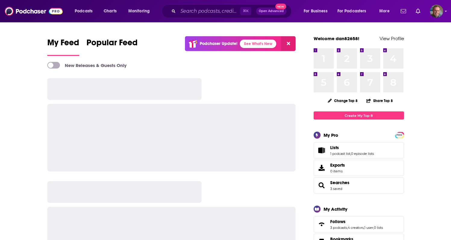 The height and width of the screenshot is (240, 451). What do you see at coordinates (359, 168) in the screenshot?
I see `a: Exports` at bounding box center [359, 168].